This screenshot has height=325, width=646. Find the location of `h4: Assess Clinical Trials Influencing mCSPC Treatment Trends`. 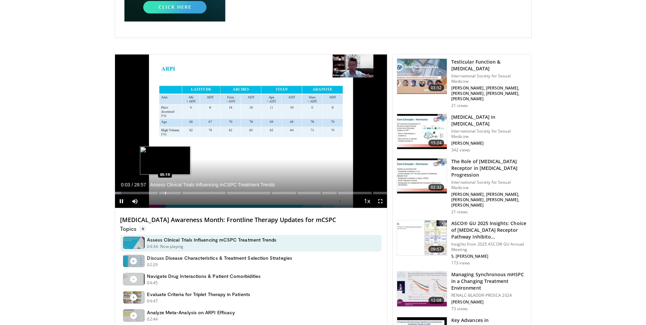

h4: Assess Clinical Trials Influencing mCSPC Treatment Trends is located at coordinates (212, 240).